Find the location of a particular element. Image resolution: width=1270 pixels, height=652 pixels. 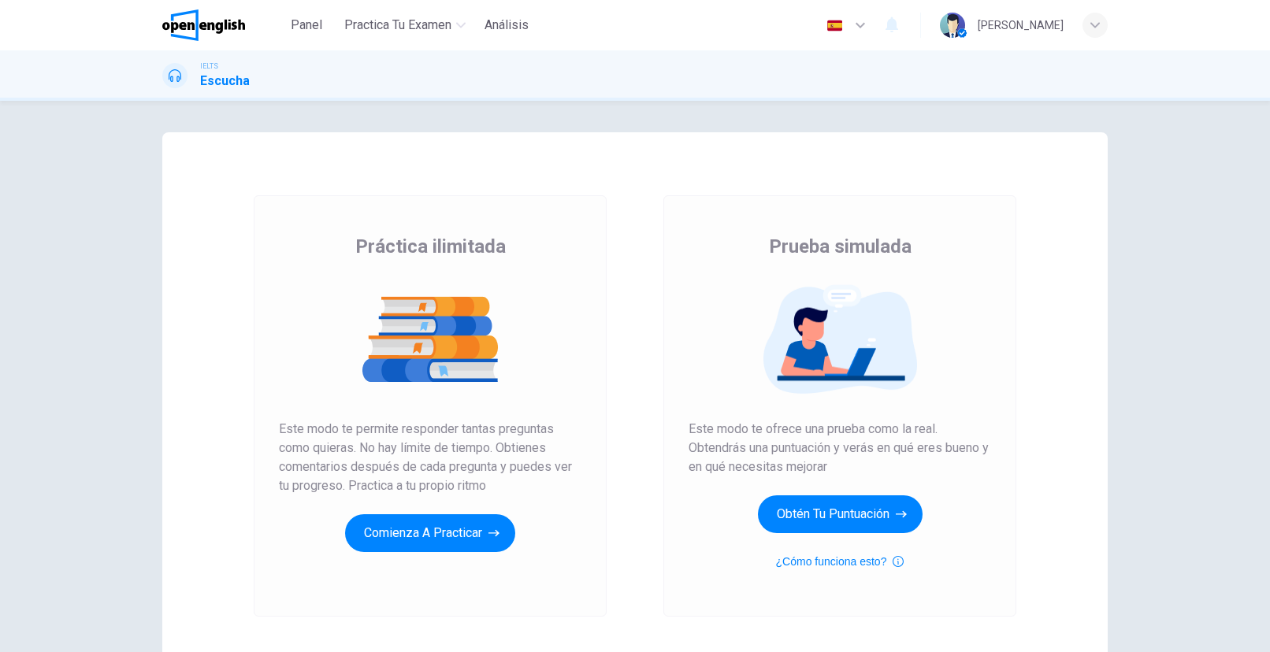

a: Análisis is located at coordinates (507, 25).